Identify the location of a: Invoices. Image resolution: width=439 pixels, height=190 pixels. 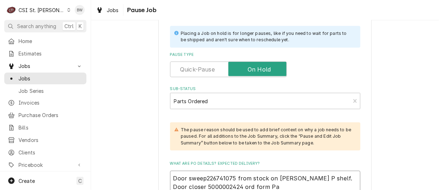
(45, 102).